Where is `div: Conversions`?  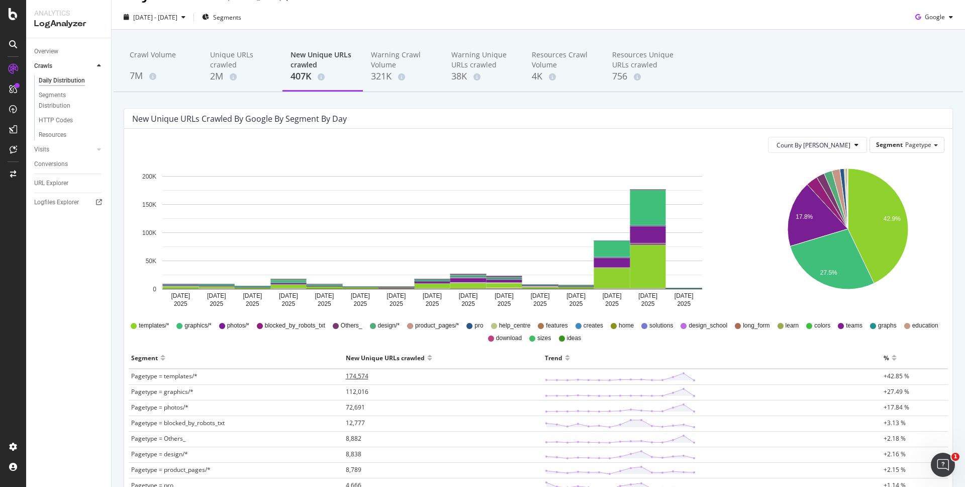
div: Conversions is located at coordinates (51, 164).